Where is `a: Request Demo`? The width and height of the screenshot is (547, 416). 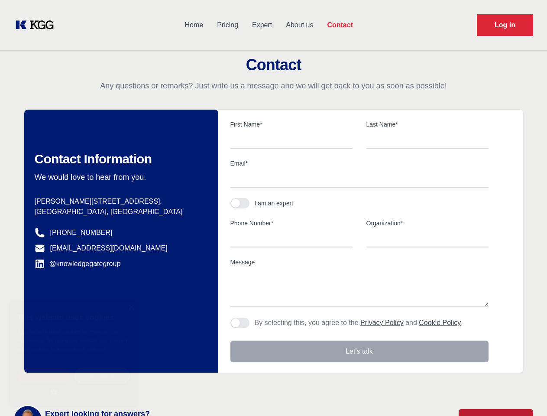 a: Request Demo is located at coordinates (505, 25).